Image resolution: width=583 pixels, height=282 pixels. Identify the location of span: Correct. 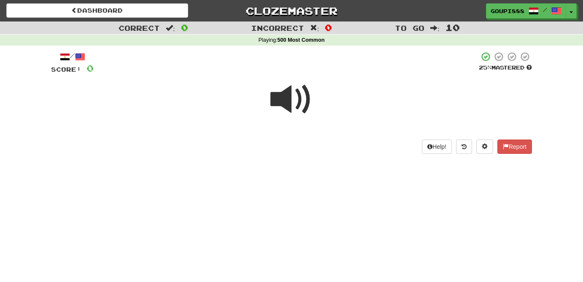
(139, 28).